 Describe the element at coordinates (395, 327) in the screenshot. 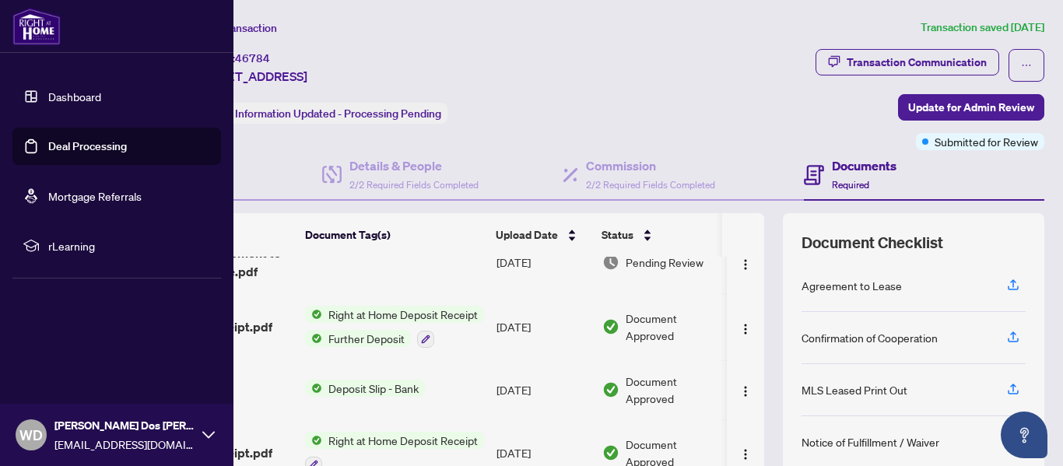

I see `button: Status IconRight at Home Deposit ReceiptStatus IconFurther Deposit` at that location.